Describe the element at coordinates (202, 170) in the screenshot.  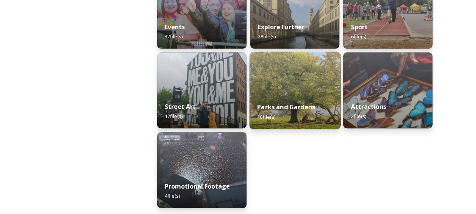
I see `img: 1035e23e-6597-4fbf-b892-733e3c84b342.jpg` at that location.